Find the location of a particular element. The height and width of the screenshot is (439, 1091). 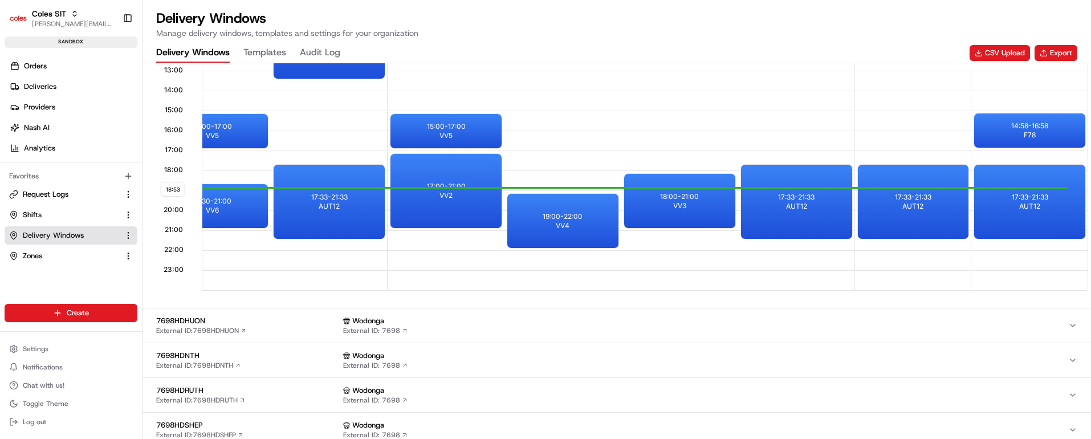

a: 📗Knowledge Base is located at coordinates (49, 171).